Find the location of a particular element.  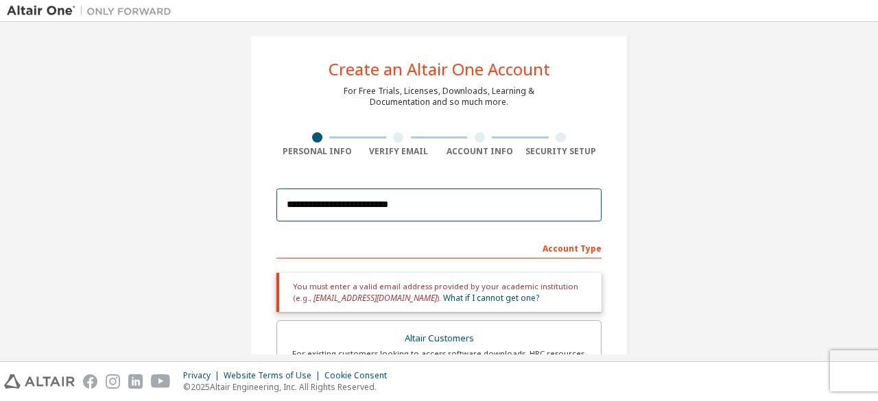

div: For Free Trials, Licenses, Downloads, Learning & Documentation and so much more. is located at coordinates (439, 97).